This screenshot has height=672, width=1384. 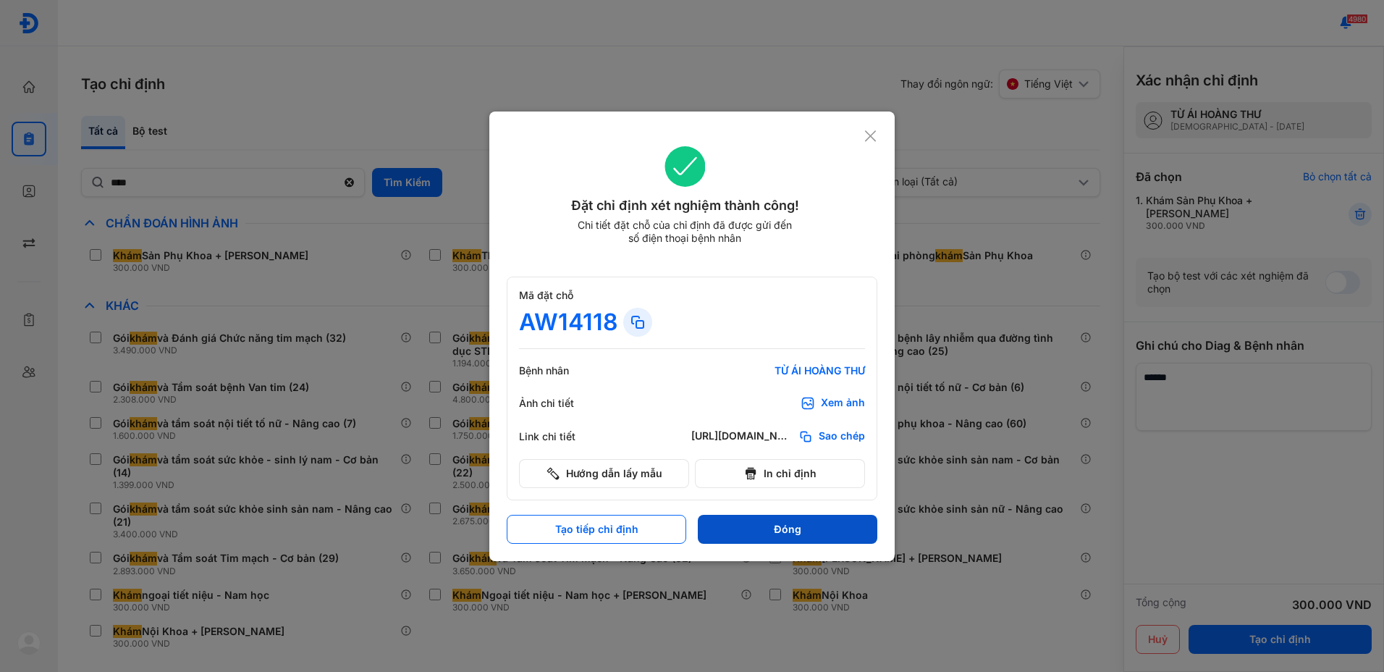 I want to click on button: In chỉ định, so click(x=779, y=473).